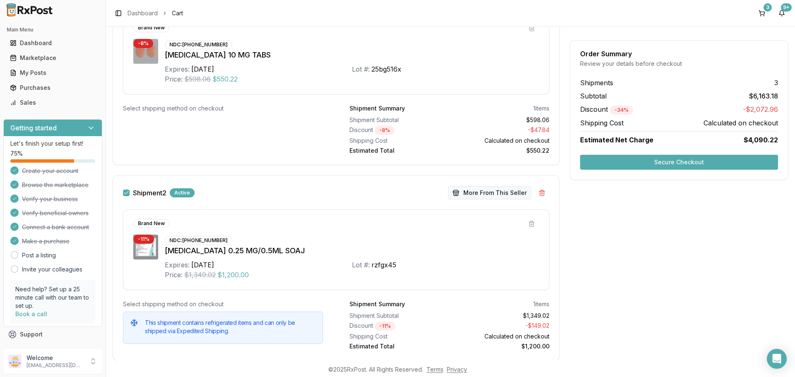 The image size is (795, 377). I want to click on p: Welcome, so click(55, 358).